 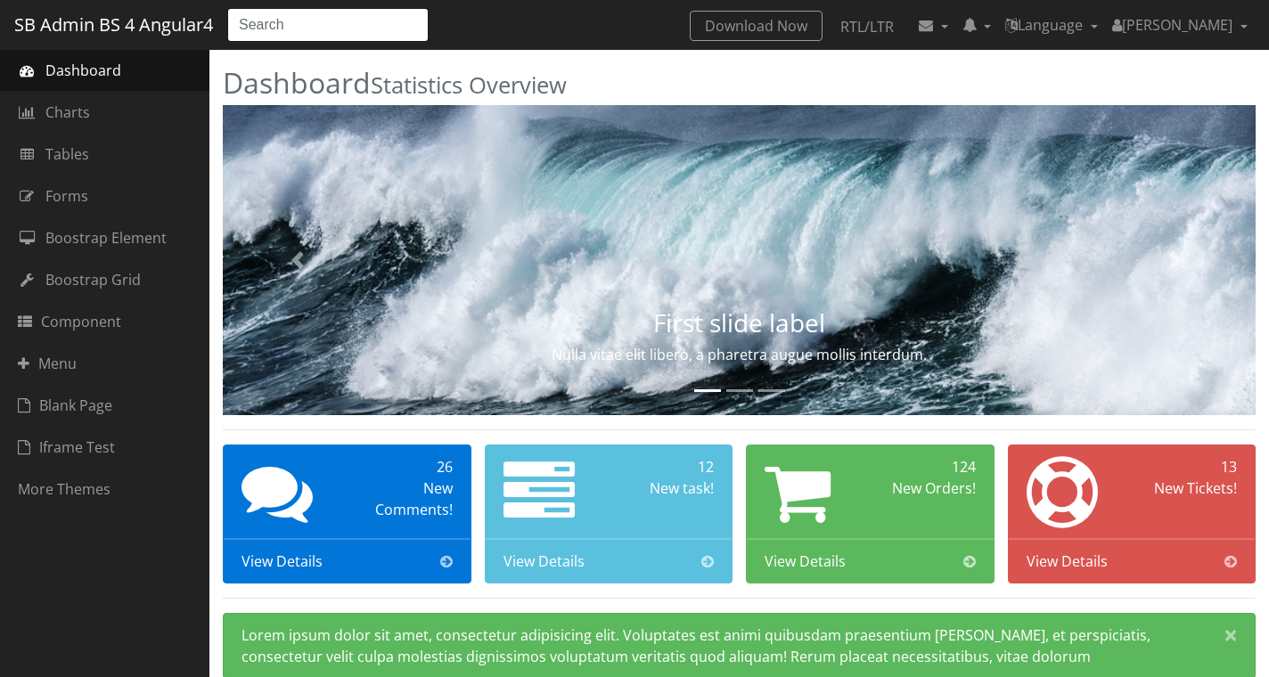 I want to click on a: Download Now, so click(x=755, y=26).